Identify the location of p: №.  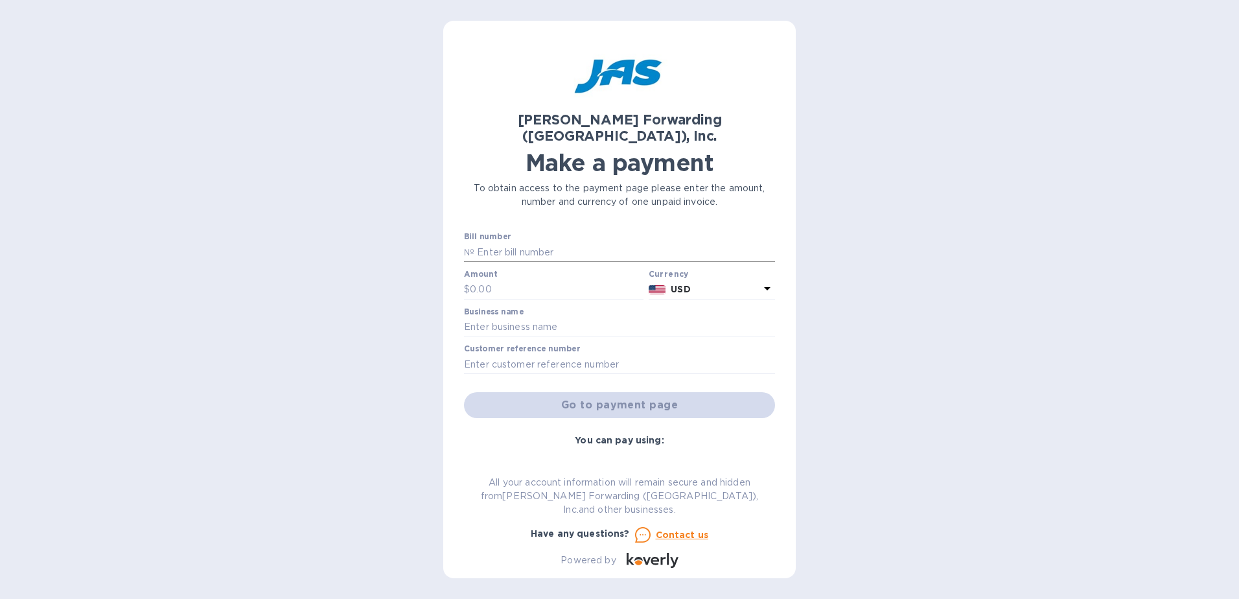
(469, 252).